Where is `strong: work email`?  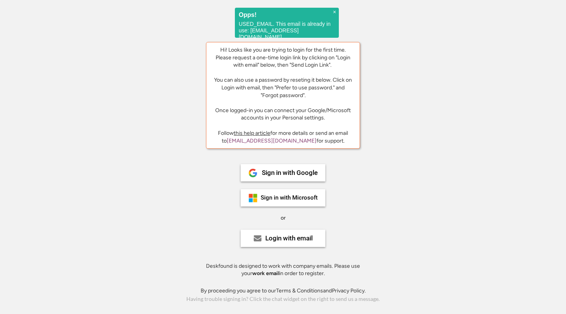 strong: work email is located at coordinates (266, 273).